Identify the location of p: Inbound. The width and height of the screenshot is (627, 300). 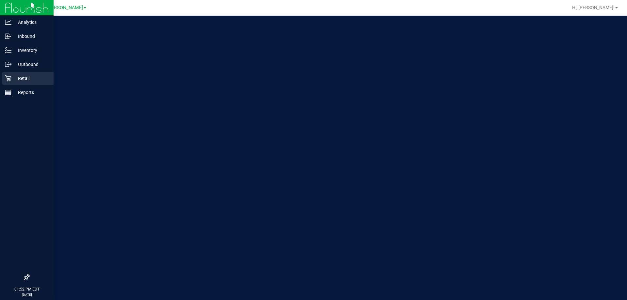
(31, 36).